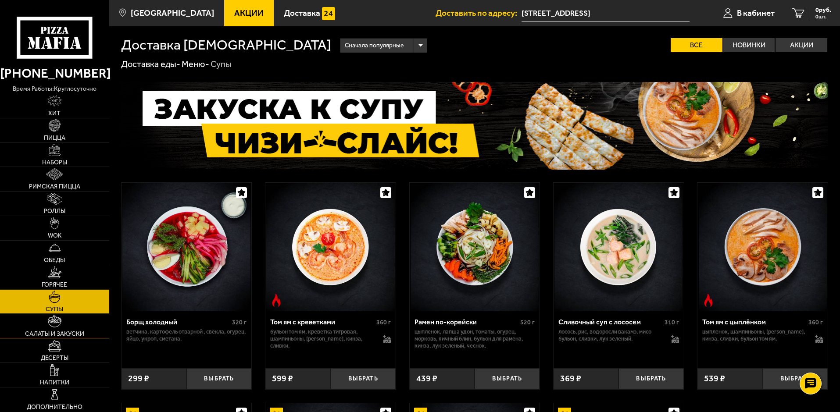 The width and height of the screenshot is (840, 412). Describe the element at coordinates (322, 322) in the screenshot. I see `div: Том ям с креветками` at that location.